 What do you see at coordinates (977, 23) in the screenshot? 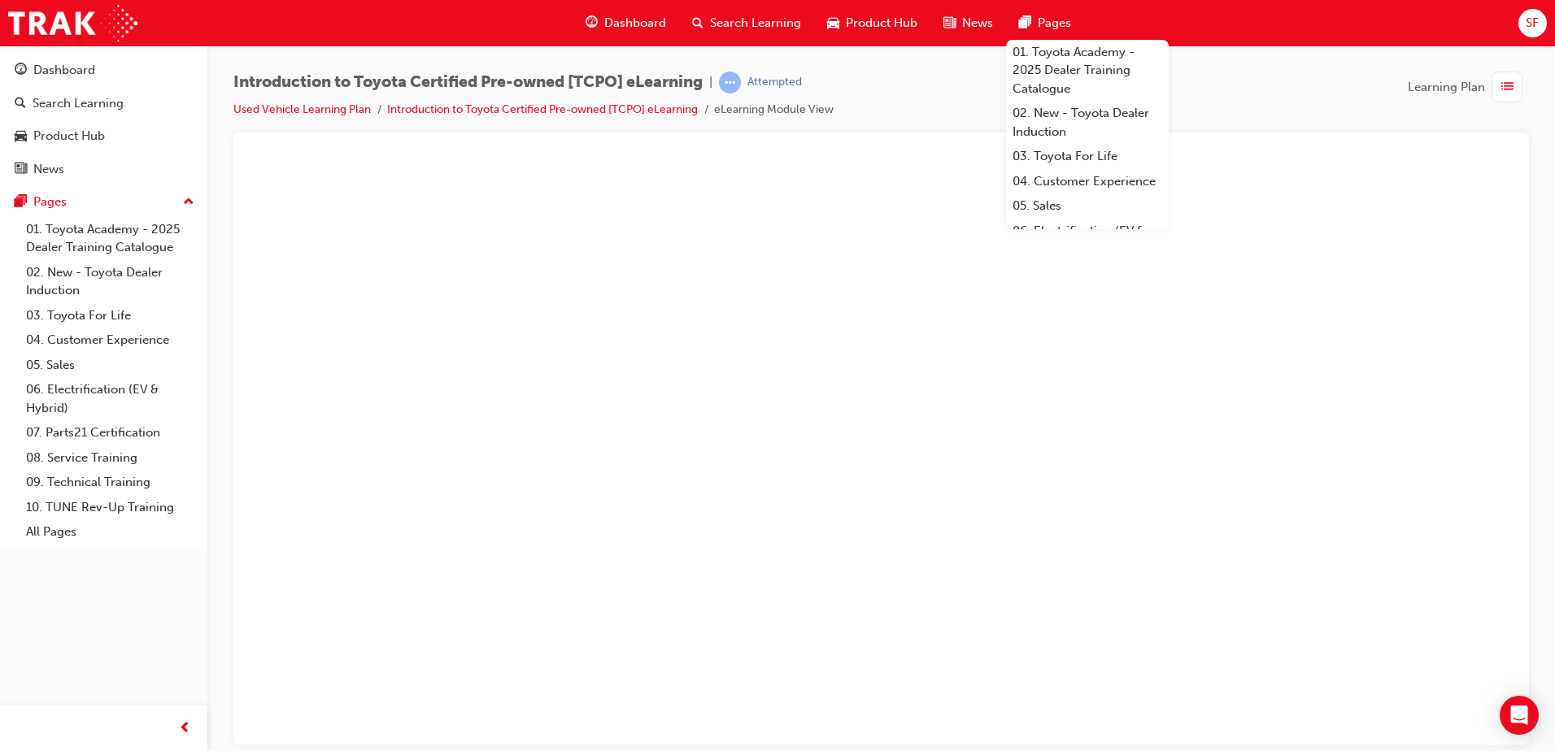
I see `span: News` at bounding box center [977, 23].